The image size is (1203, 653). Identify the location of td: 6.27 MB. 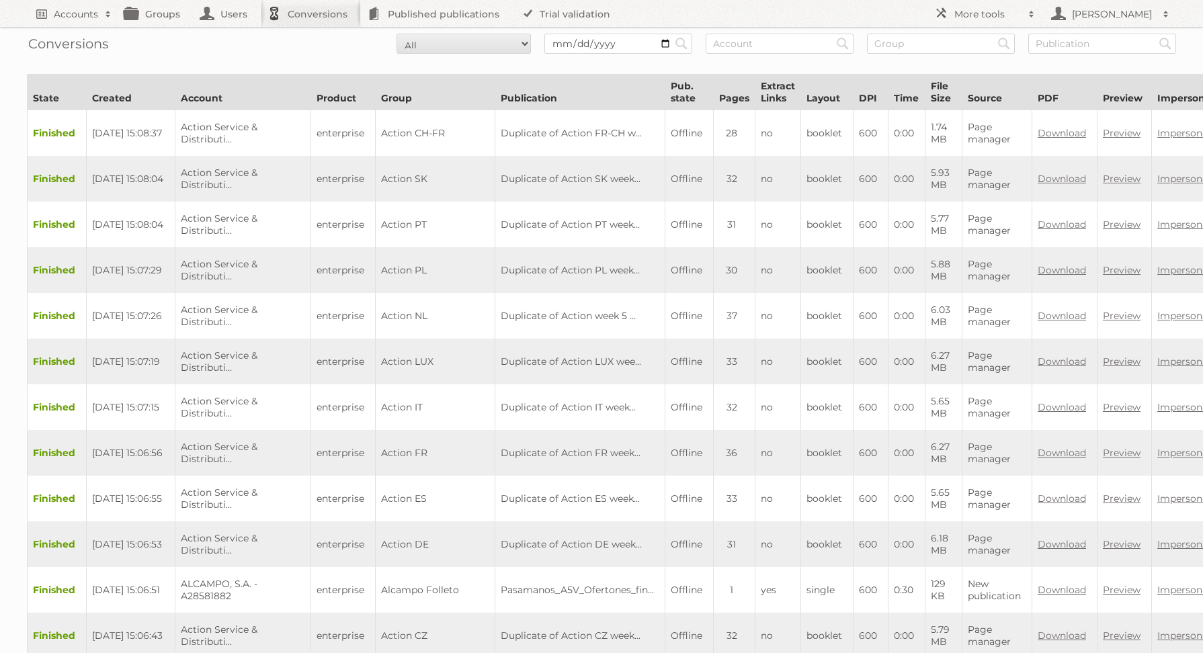
(943, 453).